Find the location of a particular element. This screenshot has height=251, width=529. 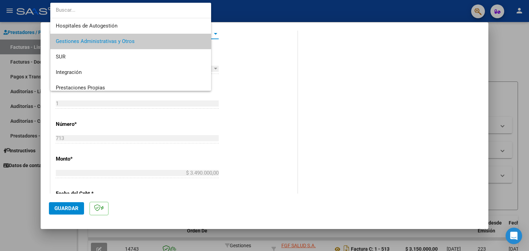

span: Integración is located at coordinates (69, 72).